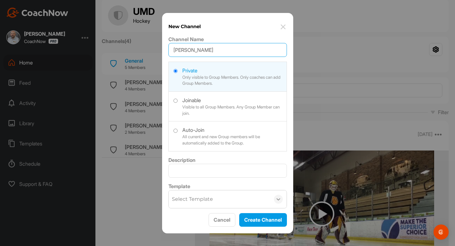 Image resolution: width=455 pixels, height=246 pixels. What do you see at coordinates (263, 220) in the screenshot?
I see `button: Create Channel` at bounding box center [263, 220].